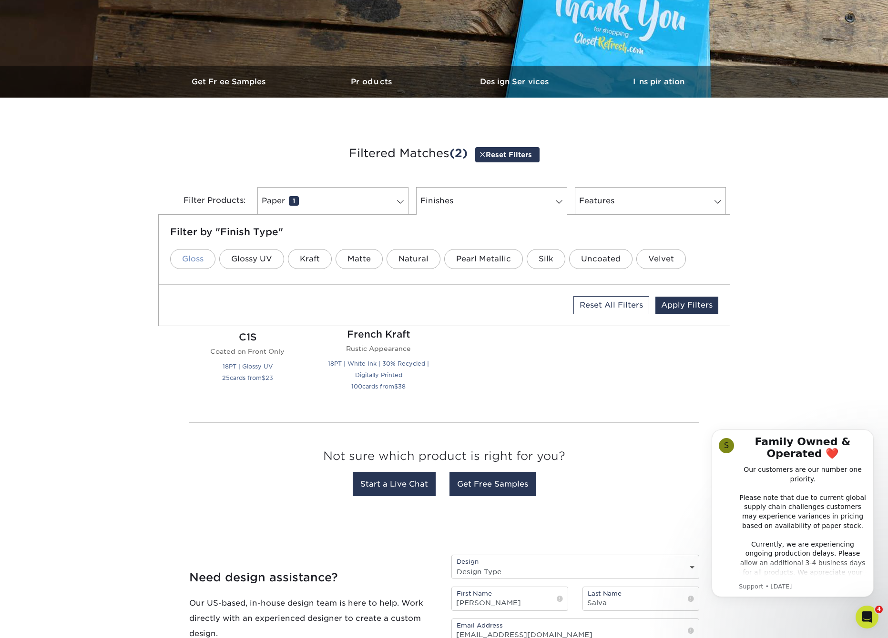 This screenshot has width=888, height=638. What do you see at coordinates (507, 154) in the screenshot?
I see `a: Reset Filters` at bounding box center [507, 154].